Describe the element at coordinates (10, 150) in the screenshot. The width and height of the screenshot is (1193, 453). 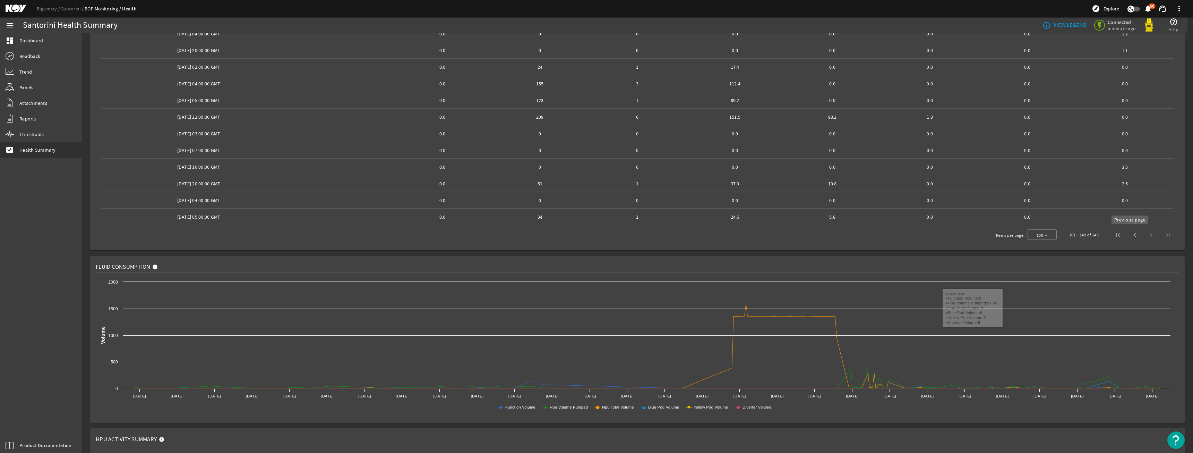
I see `mat-icon: monitor_heart` at that location.